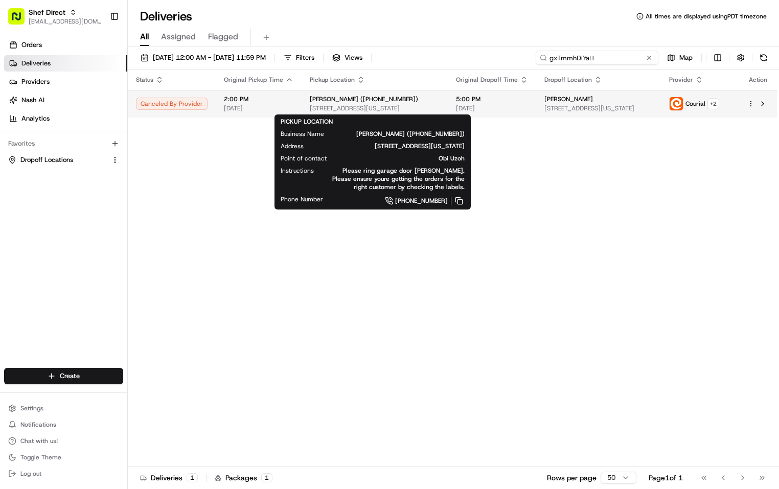 This screenshot has height=489, width=779. Describe the element at coordinates (98, 71) in the screenshot. I see `input: Clear` at that location.